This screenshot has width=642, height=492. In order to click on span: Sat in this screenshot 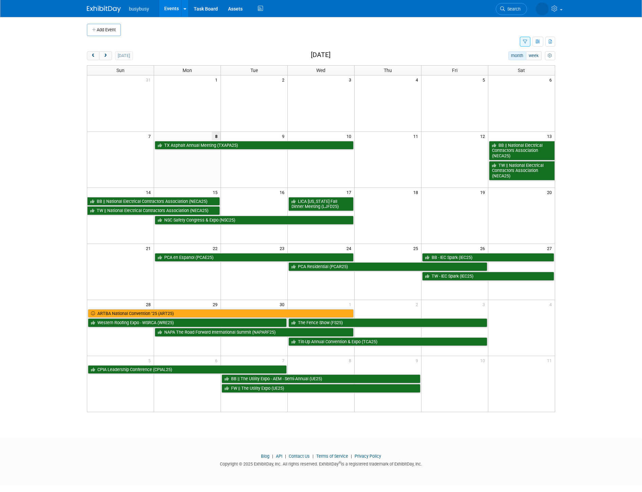, I will do `click(521, 70)`.